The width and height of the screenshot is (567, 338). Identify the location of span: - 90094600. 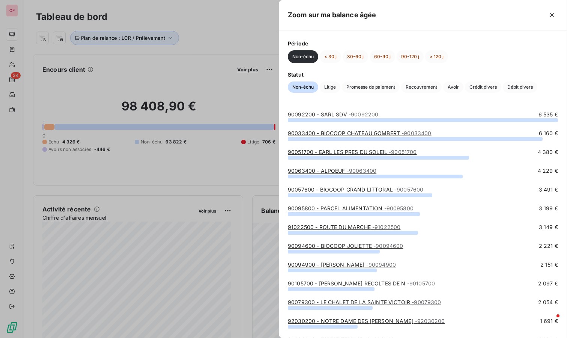
(388, 246).